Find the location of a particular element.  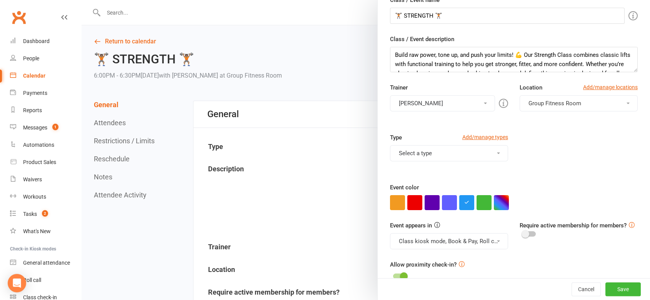

a: Workouts is located at coordinates (45, 197).